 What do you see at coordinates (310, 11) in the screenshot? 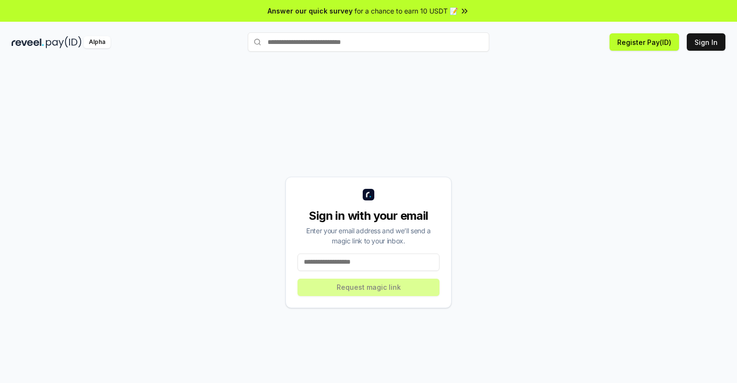
I see `span: Answer our quick survey` at bounding box center [310, 11].